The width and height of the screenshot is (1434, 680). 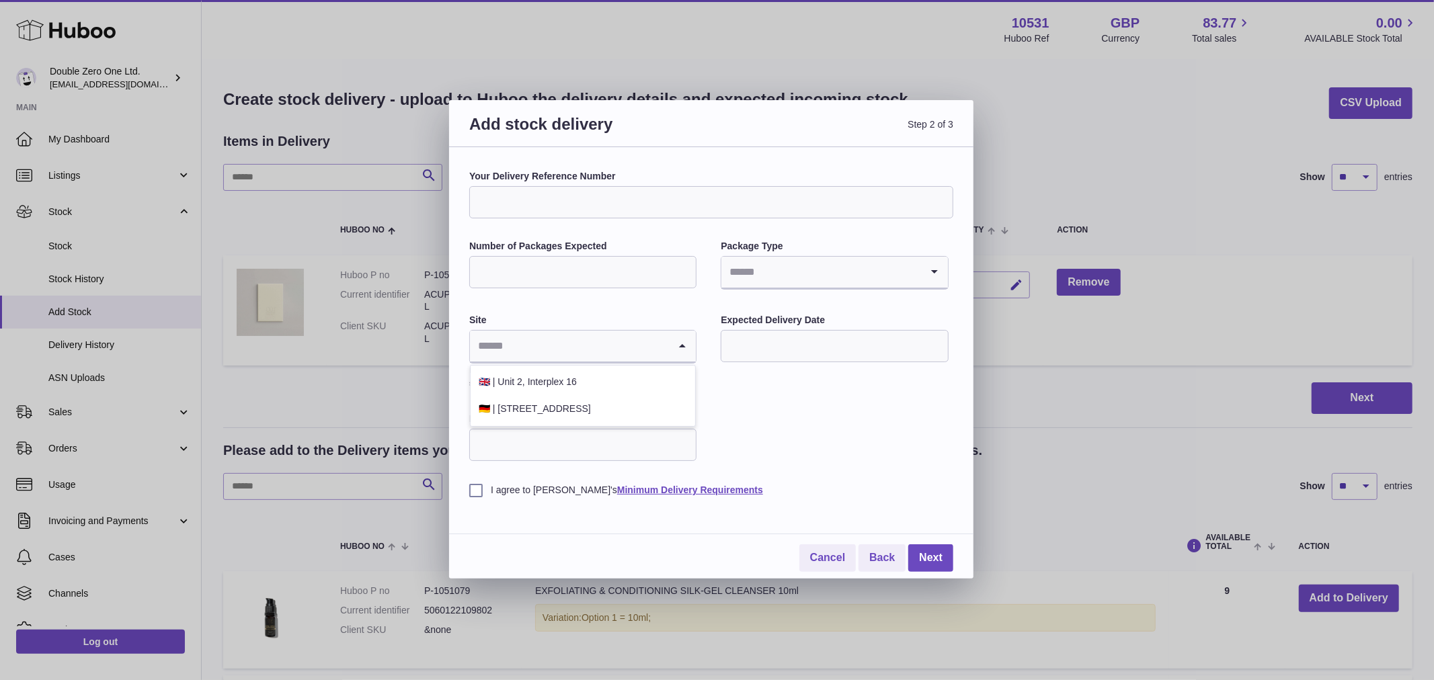 I want to click on label: Site, so click(x=583, y=320).